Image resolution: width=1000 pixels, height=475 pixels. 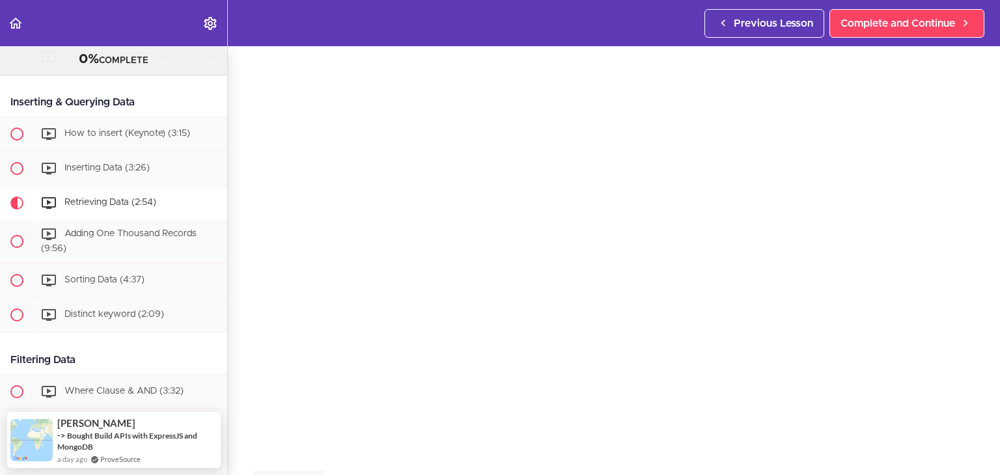 What do you see at coordinates (110, 203) in the screenshot?
I see `span: Retrieving Data (2:54)` at bounding box center [110, 203].